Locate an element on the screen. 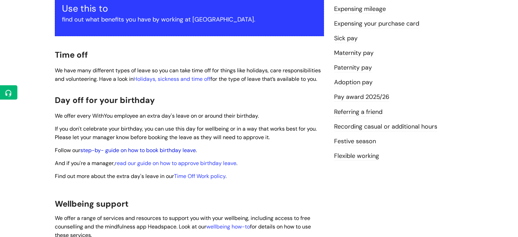 Image resolution: width=518 pixels, height=237 pixels. a: Maternity pay is located at coordinates (354, 53).